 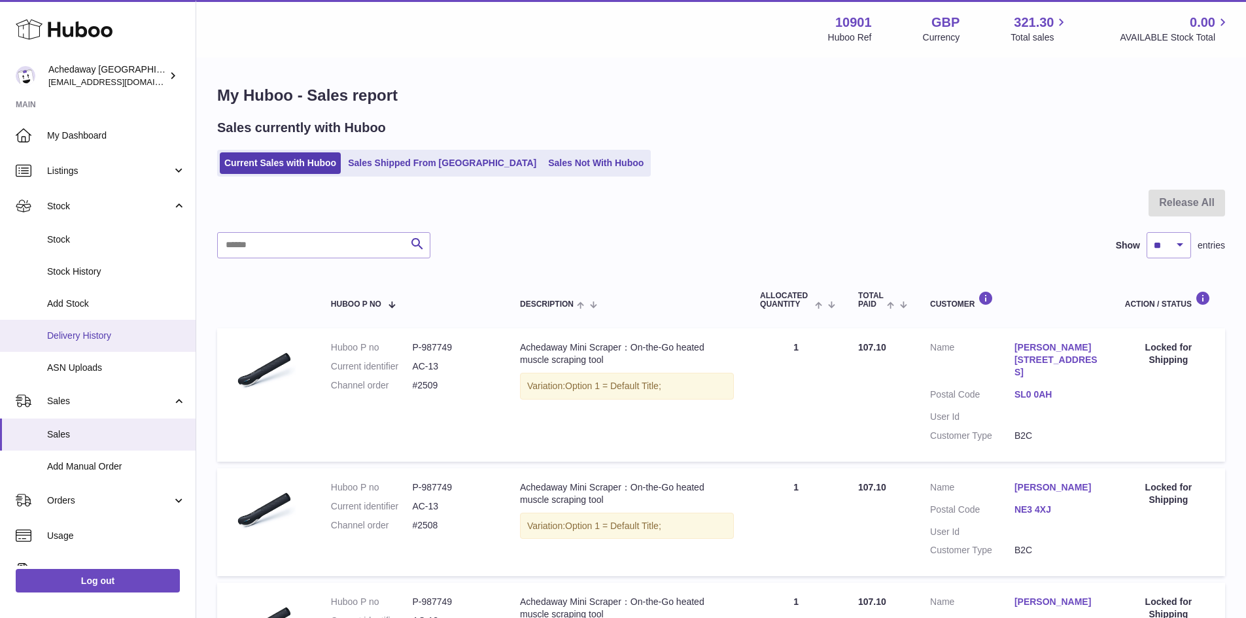 What do you see at coordinates (1039, 37) in the screenshot?
I see `span: Total sales` at bounding box center [1039, 37].